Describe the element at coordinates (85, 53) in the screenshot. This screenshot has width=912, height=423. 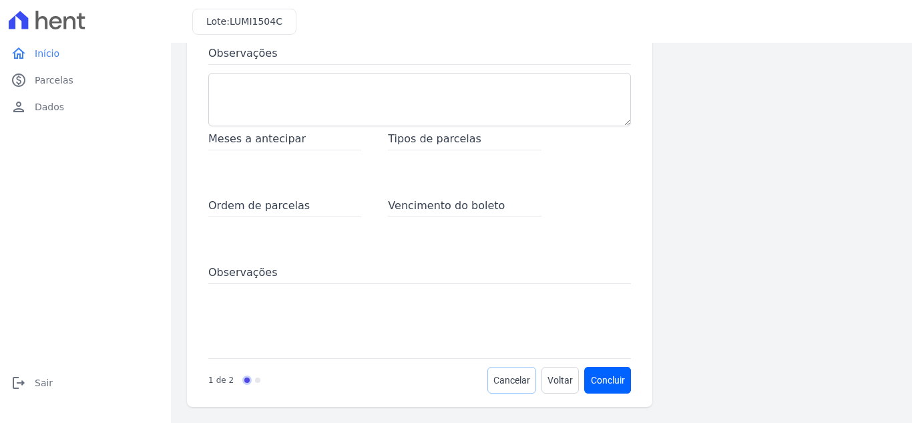
I see `a: homeInício` at that location.